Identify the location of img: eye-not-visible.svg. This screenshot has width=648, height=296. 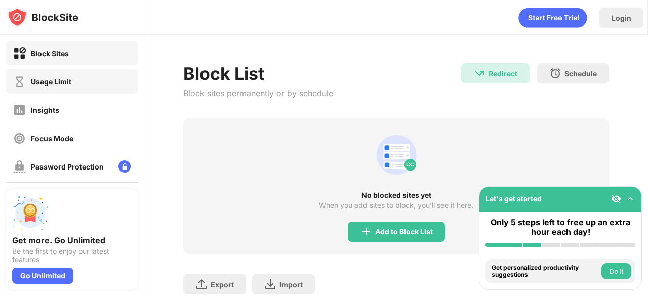
(616, 199).